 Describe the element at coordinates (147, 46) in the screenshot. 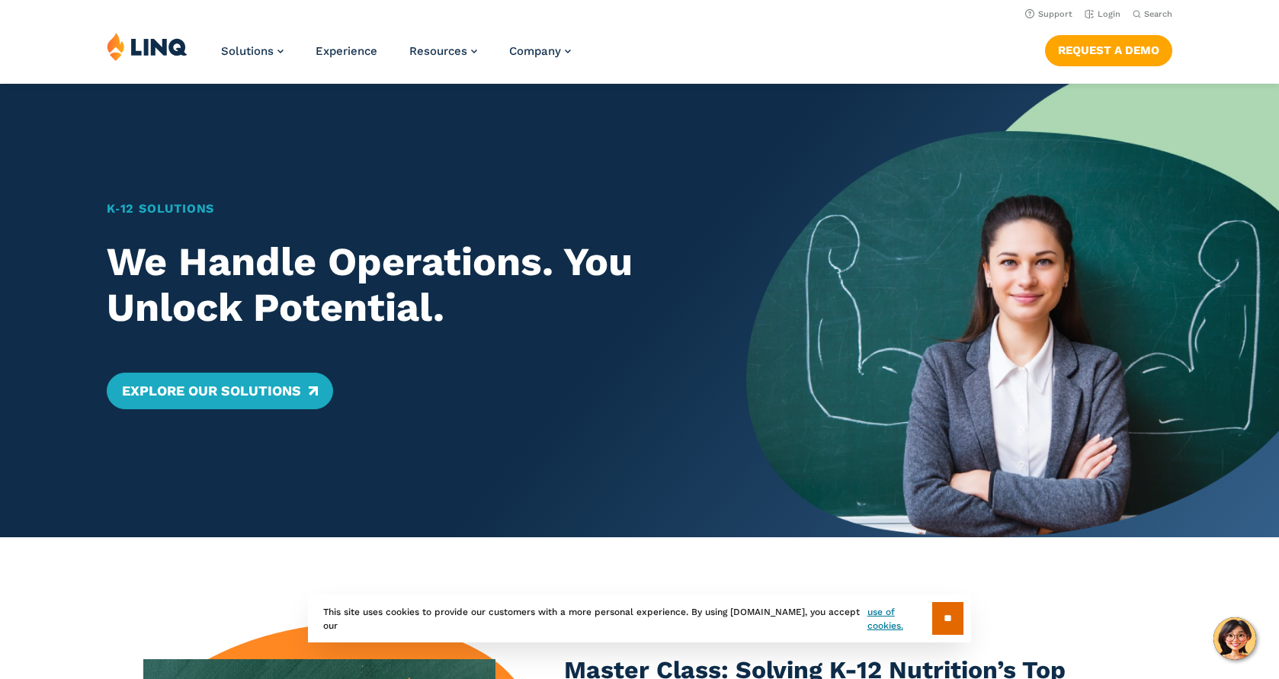

I see `img: LINQ | K‑12 Software` at that location.